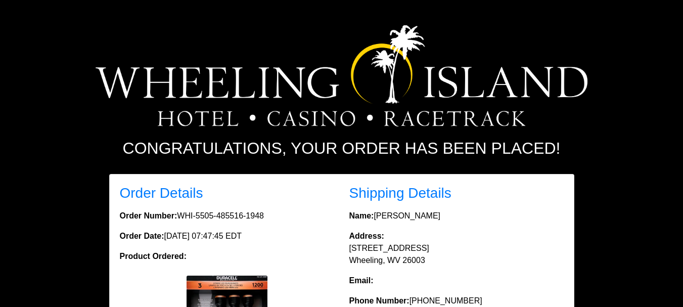 The width and height of the screenshot is (683, 307). I want to click on h3: Order Details, so click(227, 193).